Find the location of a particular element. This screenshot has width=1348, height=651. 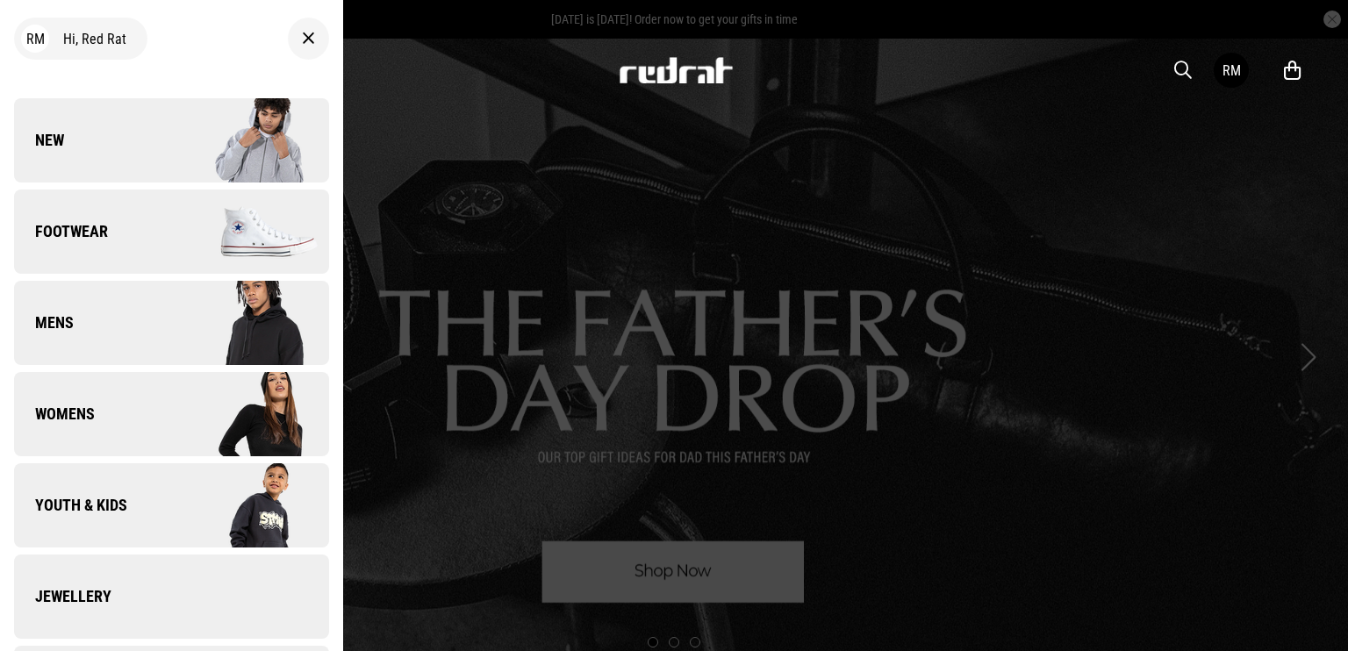

span: Mens is located at coordinates (44, 323).